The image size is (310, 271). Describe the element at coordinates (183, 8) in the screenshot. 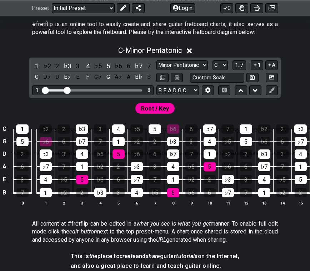

I see `button: Login` at that location.